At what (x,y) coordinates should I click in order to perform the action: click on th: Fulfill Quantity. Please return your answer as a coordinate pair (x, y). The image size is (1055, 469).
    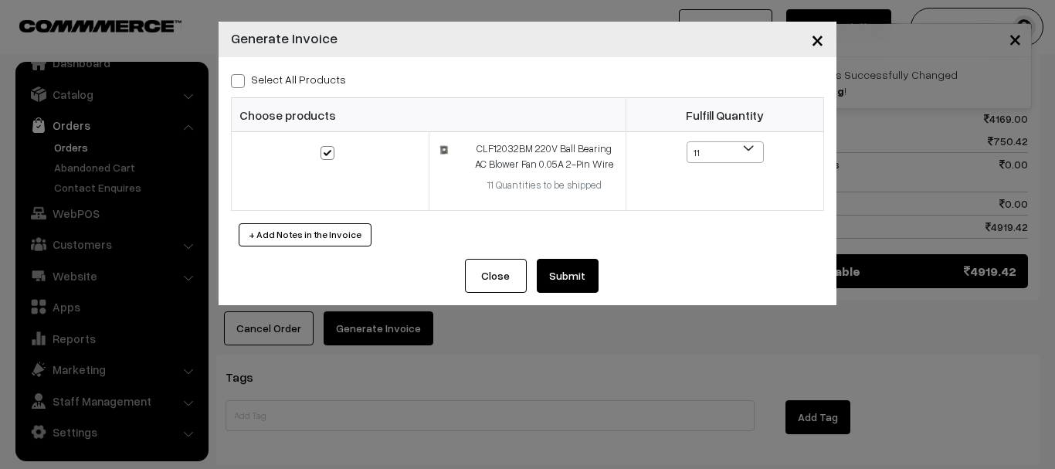
    Looking at the image, I should click on (725, 115).